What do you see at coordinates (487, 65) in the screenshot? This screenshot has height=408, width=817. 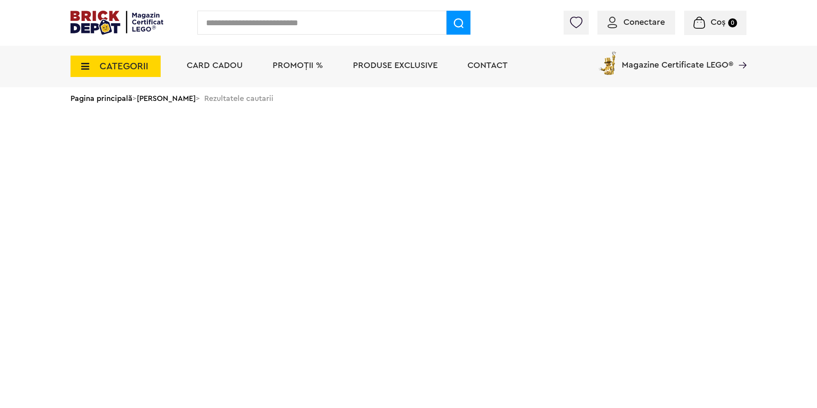 I see `span: Contact` at bounding box center [487, 65].